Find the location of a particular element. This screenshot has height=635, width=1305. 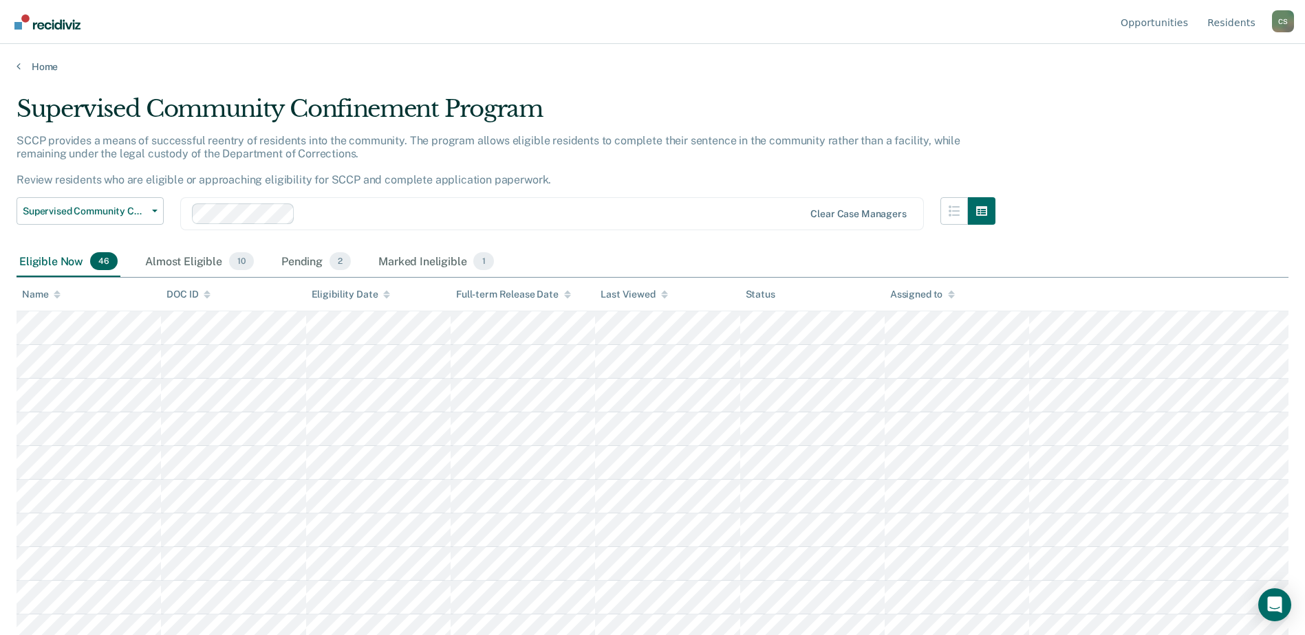

span: 46 is located at coordinates (104, 261).